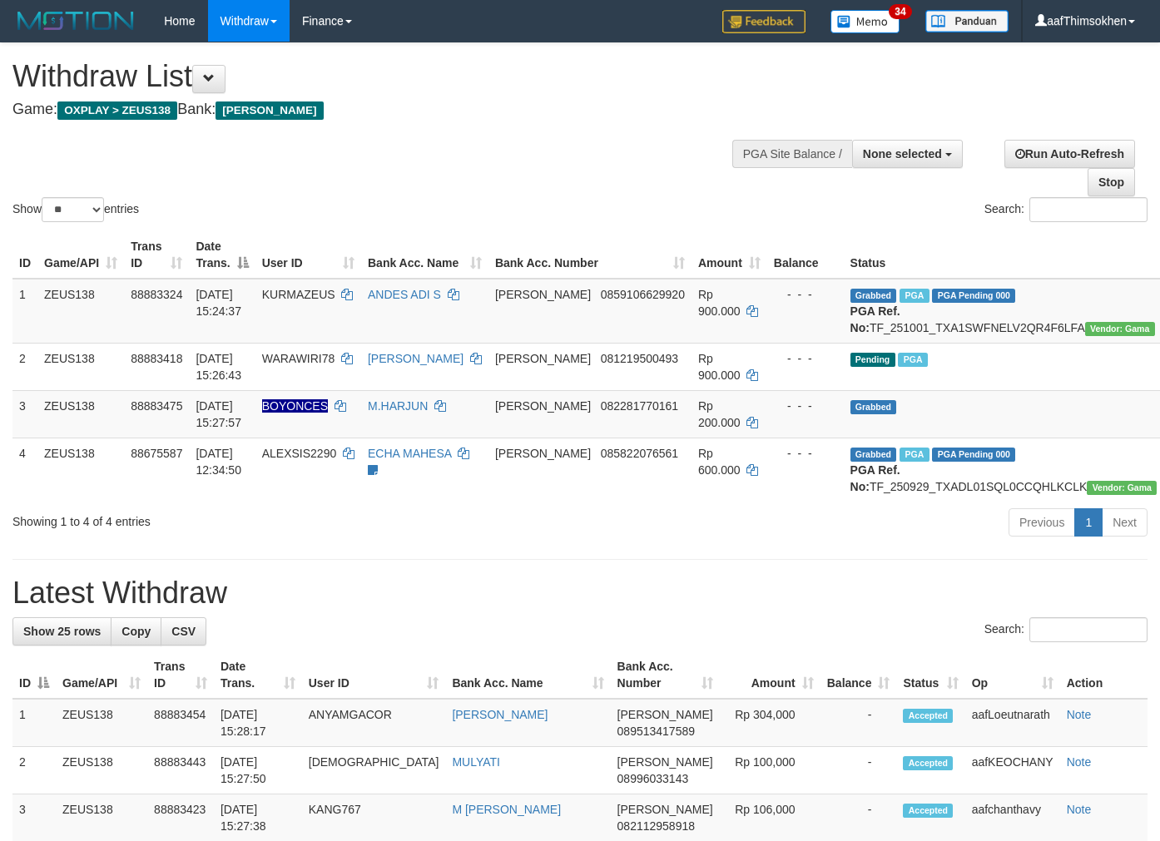  What do you see at coordinates (902, 154) in the screenshot?
I see `span: None selected` at bounding box center [902, 154].